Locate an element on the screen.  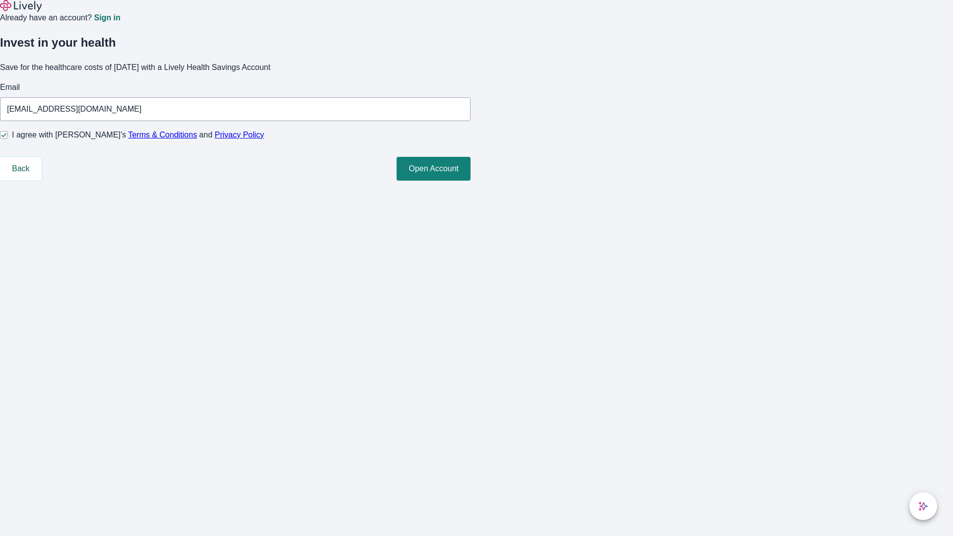
svg: Lively AI Assistant is located at coordinates (924, 506).